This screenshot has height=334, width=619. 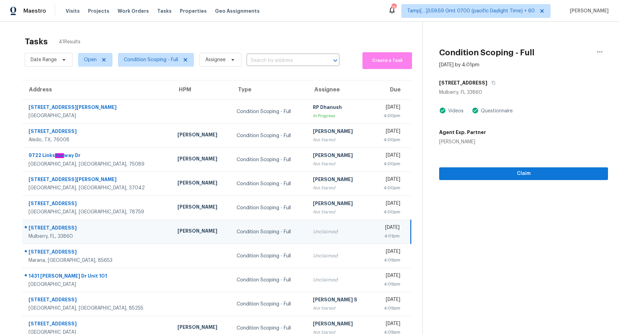 I want to click on th: HPM, so click(x=201, y=90).